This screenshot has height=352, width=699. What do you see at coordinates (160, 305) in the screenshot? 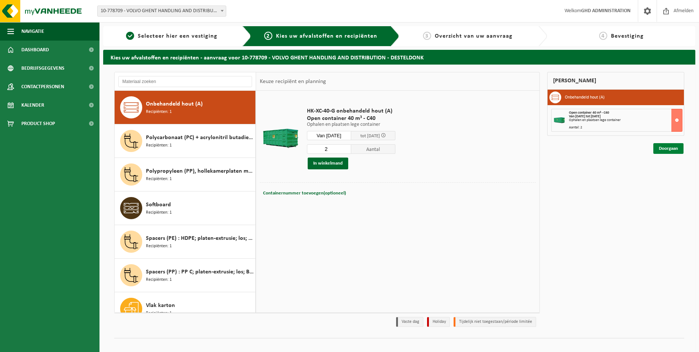
I see `span: Vlak karton` at bounding box center [160, 305].